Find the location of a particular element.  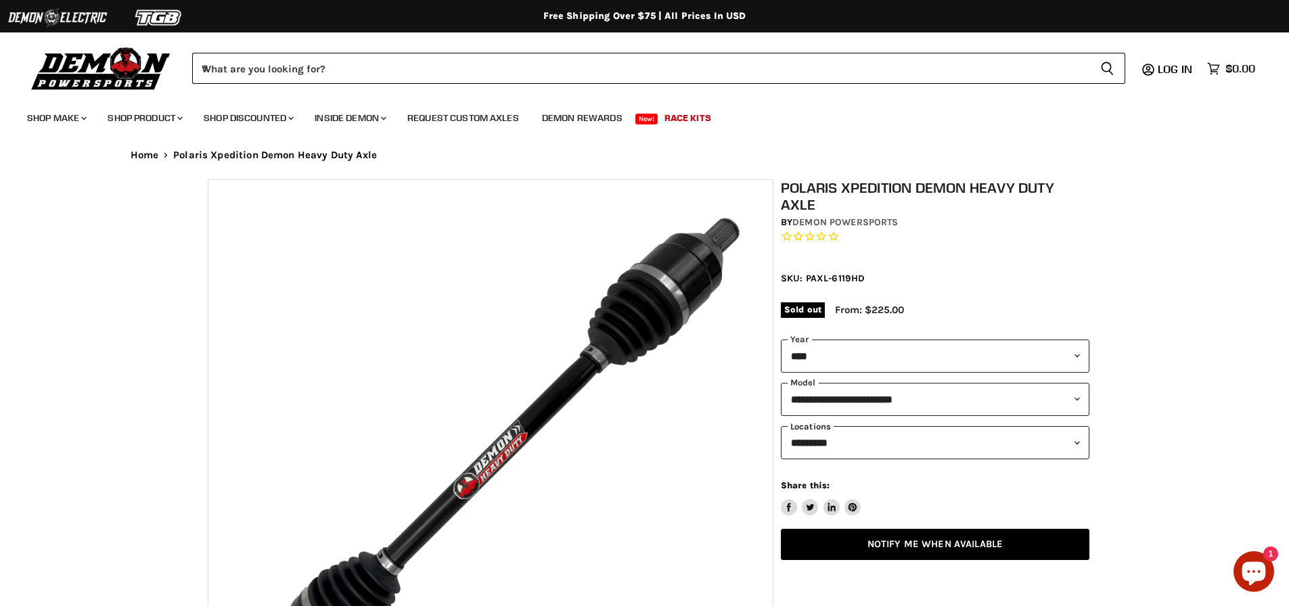

a: Shop Discounted is located at coordinates (248, 118).